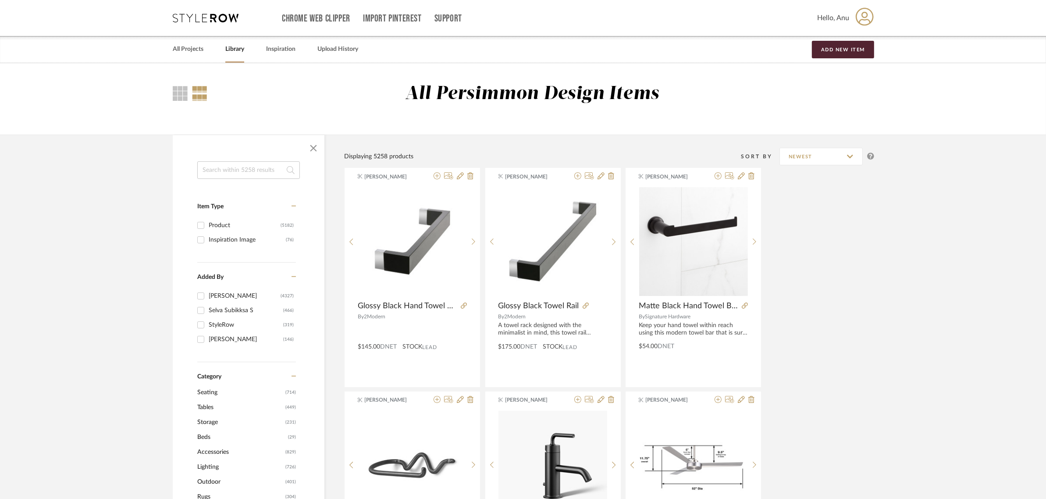 This screenshot has height=499, width=1046. I want to click on div: Sort By, so click(760, 157).